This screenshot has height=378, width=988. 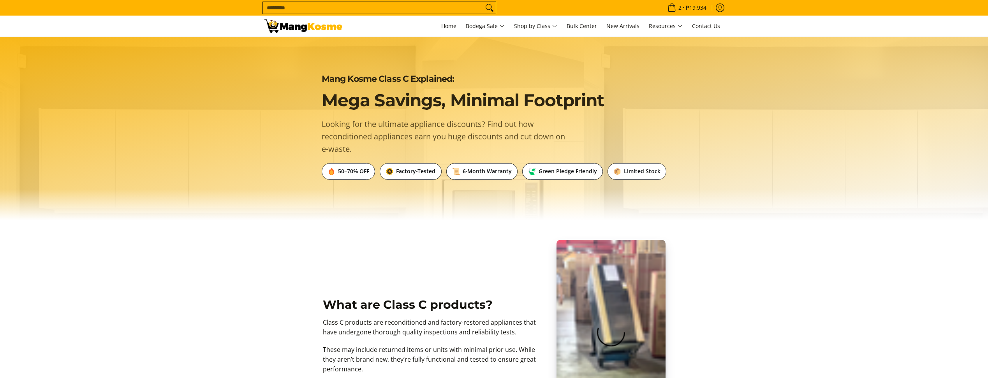 I want to click on span: Limited Stock, so click(x=637, y=171).